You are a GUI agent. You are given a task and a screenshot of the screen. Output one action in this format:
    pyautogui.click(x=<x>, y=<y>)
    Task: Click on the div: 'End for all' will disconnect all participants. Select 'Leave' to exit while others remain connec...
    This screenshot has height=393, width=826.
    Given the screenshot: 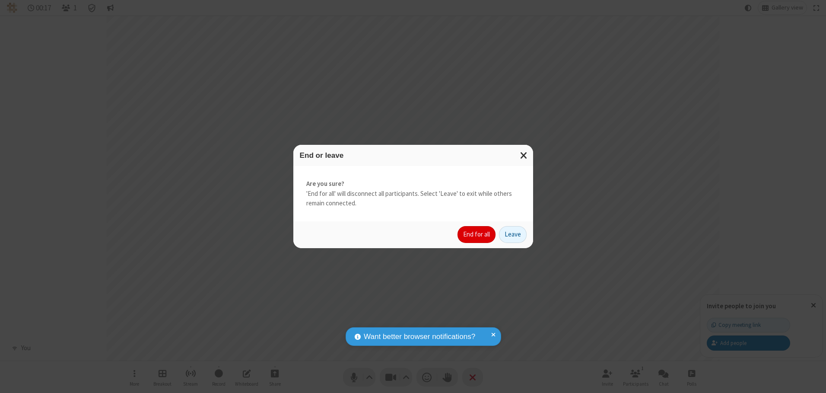 What is the action you would take?
    pyautogui.click(x=413, y=193)
    